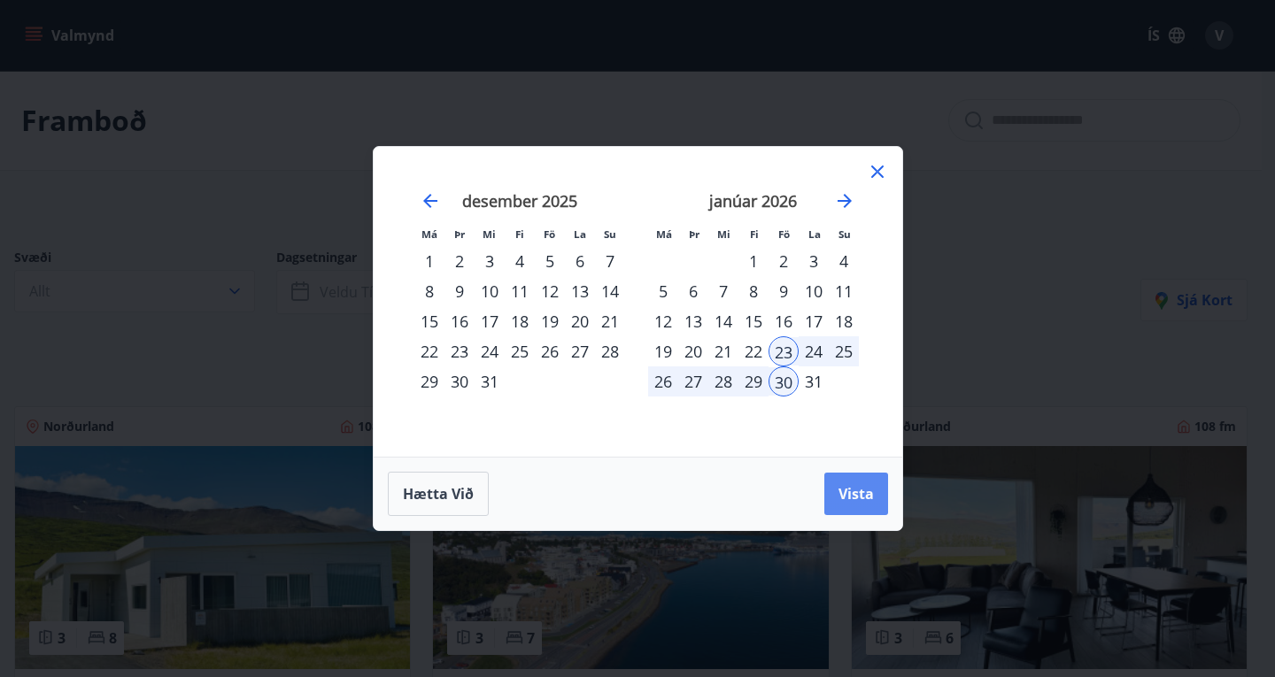 The height and width of the screenshot is (677, 1275). What do you see at coordinates (844, 291) in the screenshot?
I see `td: Choose sunnudagur, 11. janúar 2026 as your check-in date. It’s available.` at bounding box center [844, 291].